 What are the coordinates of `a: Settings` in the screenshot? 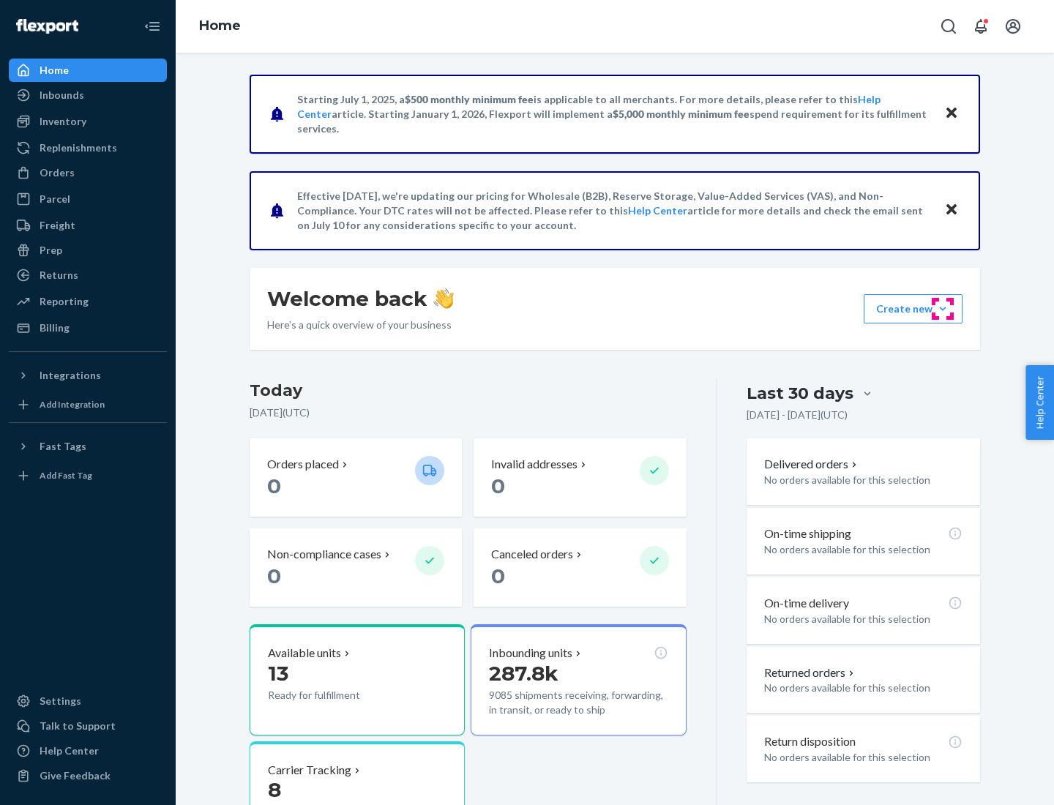 It's located at (88, 701).